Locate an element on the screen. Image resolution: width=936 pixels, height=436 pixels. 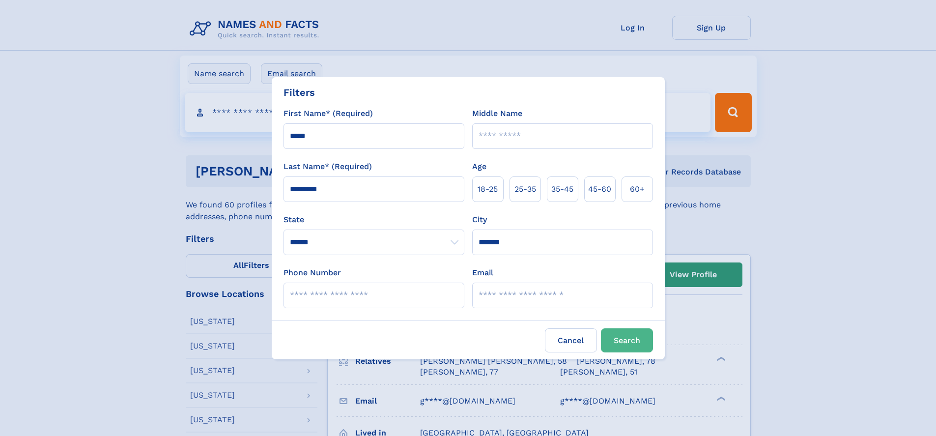
label: Cancel is located at coordinates (571, 340).